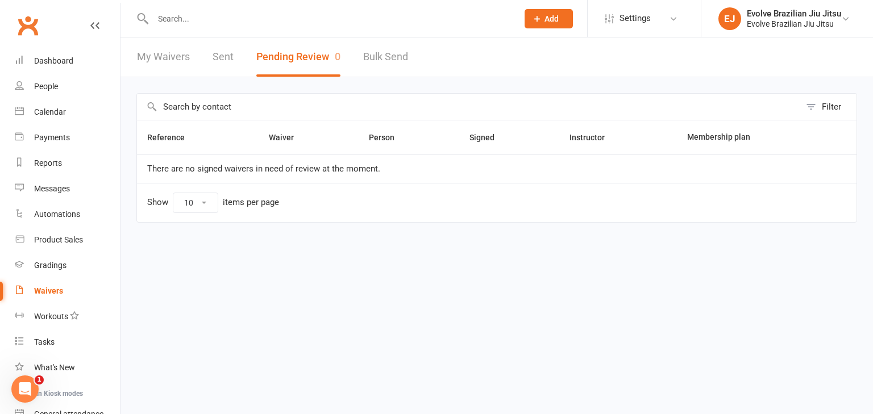  Describe the element at coordinates (163, 57) in the screenshot. I see `a: My Waivers` at that location.